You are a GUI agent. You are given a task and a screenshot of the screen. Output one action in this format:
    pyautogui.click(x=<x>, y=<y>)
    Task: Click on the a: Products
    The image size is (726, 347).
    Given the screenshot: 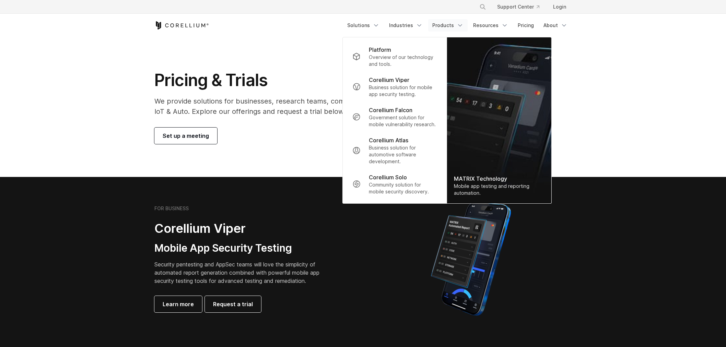 What is the action you would take?
    pyautogui.click(x=448, y=25)
    